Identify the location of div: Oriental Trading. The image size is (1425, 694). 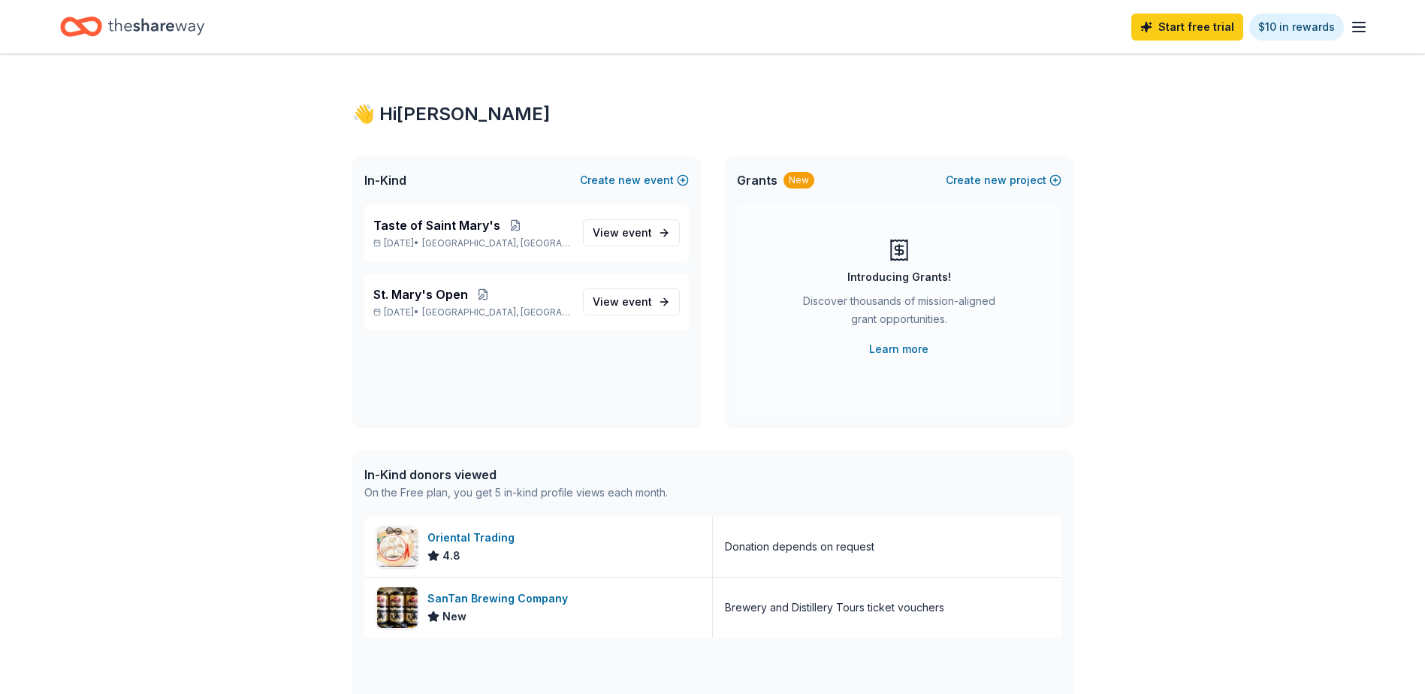
(474, 538).